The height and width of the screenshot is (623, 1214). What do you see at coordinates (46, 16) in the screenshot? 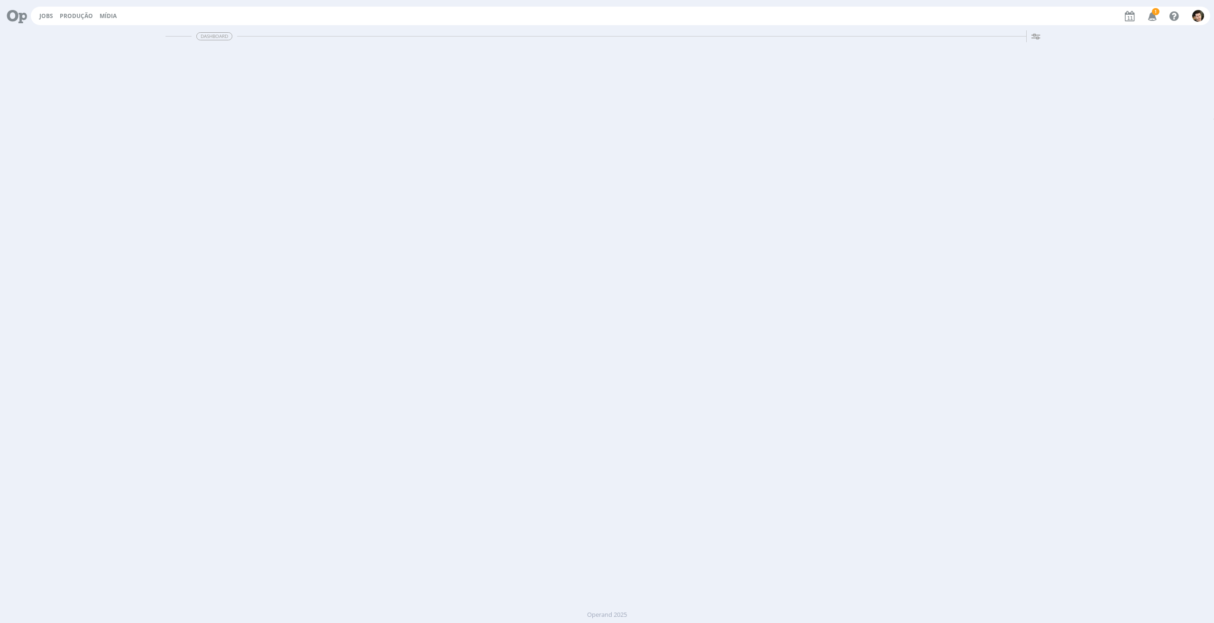
I see `a: Jobs` at bounding box center [46, 16].